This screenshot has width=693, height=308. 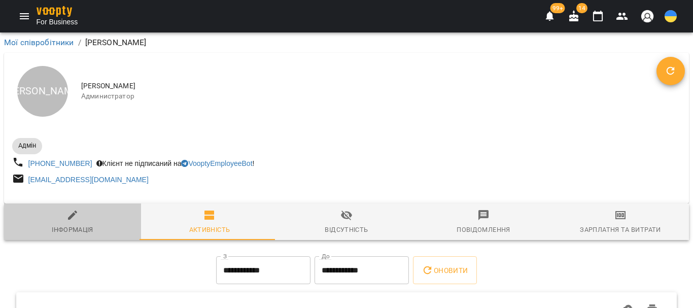 I want to click on nav: breadcrumb, so click(x=346, y=43).